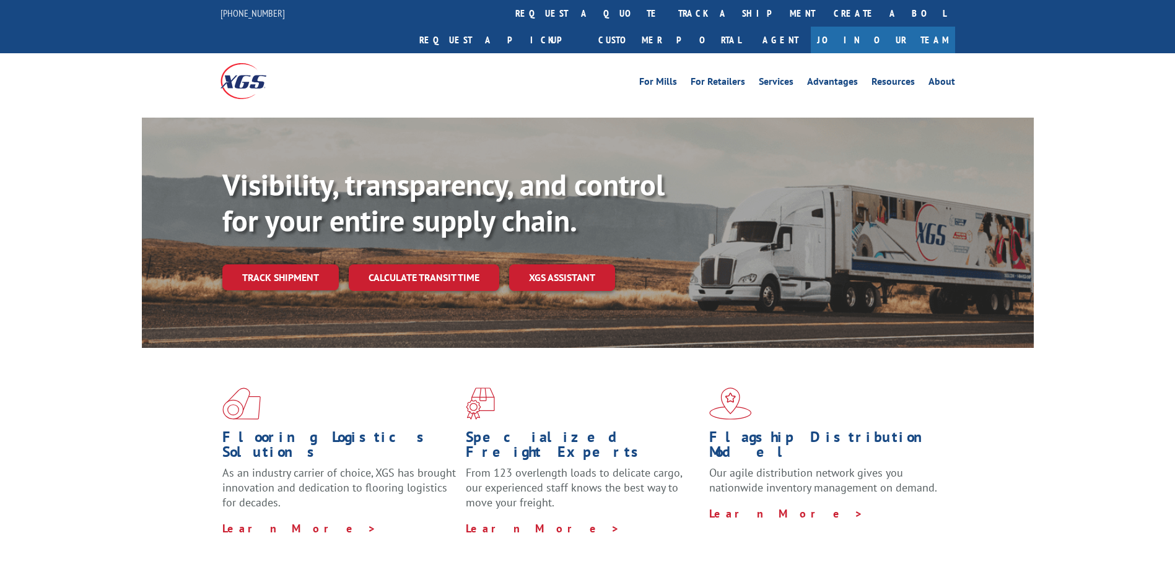  What do you see at coordinates (833, 84) in the screenshot?
I see `a: Advantages` at bounding box center [833, 84].